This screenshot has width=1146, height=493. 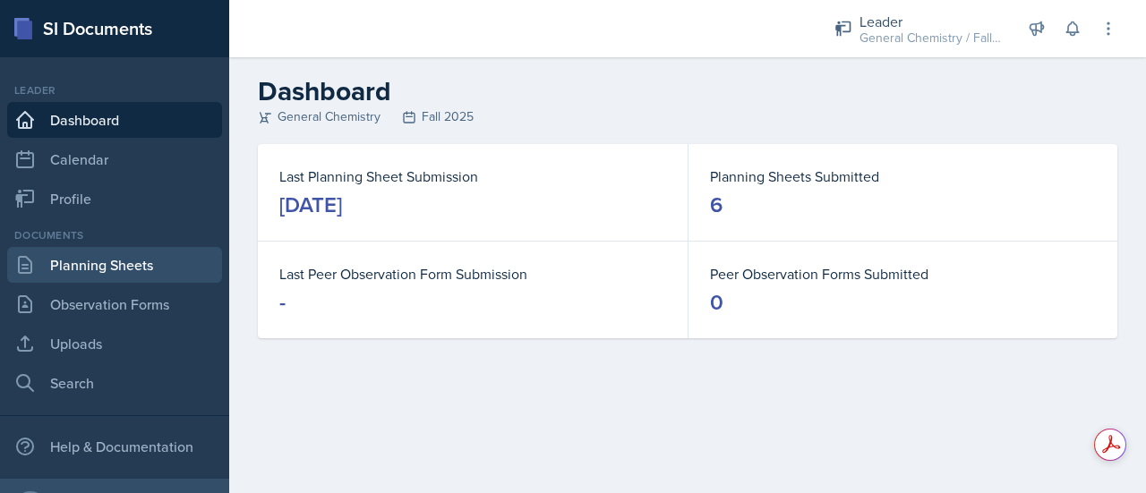 What do you see at coordinates (473, 274) in the screenshot?
I see `dt: Last Peer Observation Form Submission` at bounding box center [473, 274].